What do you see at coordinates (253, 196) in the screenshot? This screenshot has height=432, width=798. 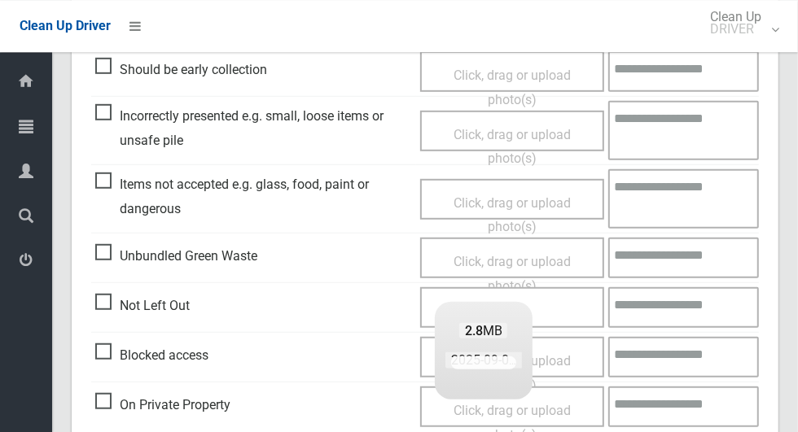 I see `span: Items not accepted e.g. glass, food, paint or dangerous` at bounding box center [253, 196].